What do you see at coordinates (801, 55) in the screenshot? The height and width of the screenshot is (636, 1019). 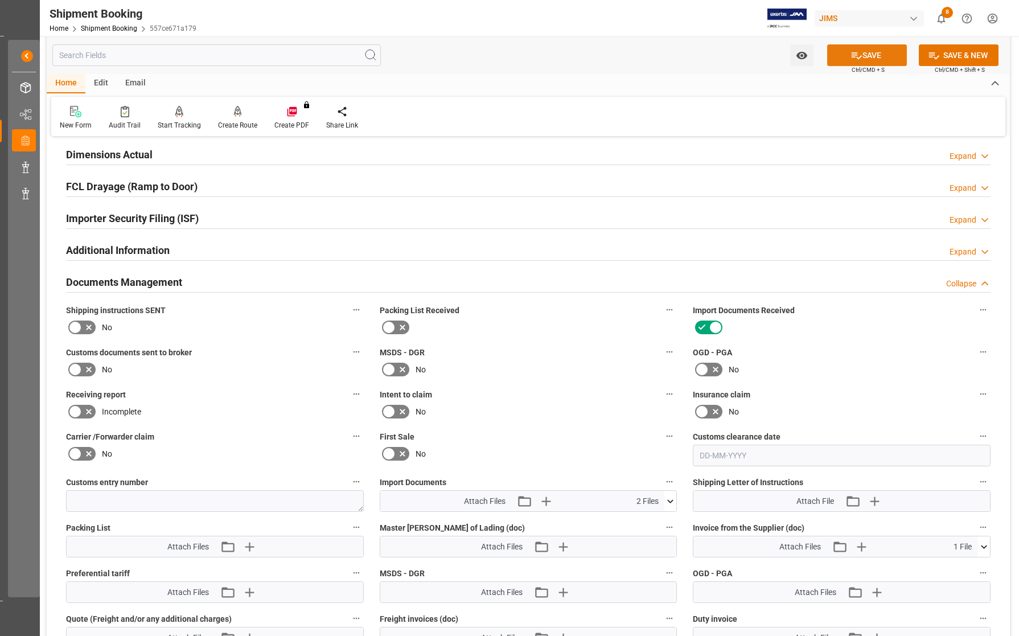 I see `button: open menu` at bounding box center [801, 55].